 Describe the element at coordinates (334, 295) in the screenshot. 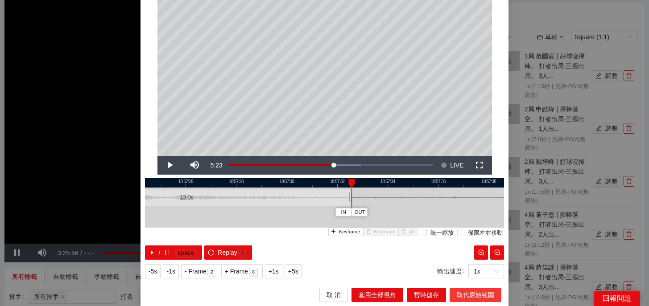

I see `button: 取 消` at that location.